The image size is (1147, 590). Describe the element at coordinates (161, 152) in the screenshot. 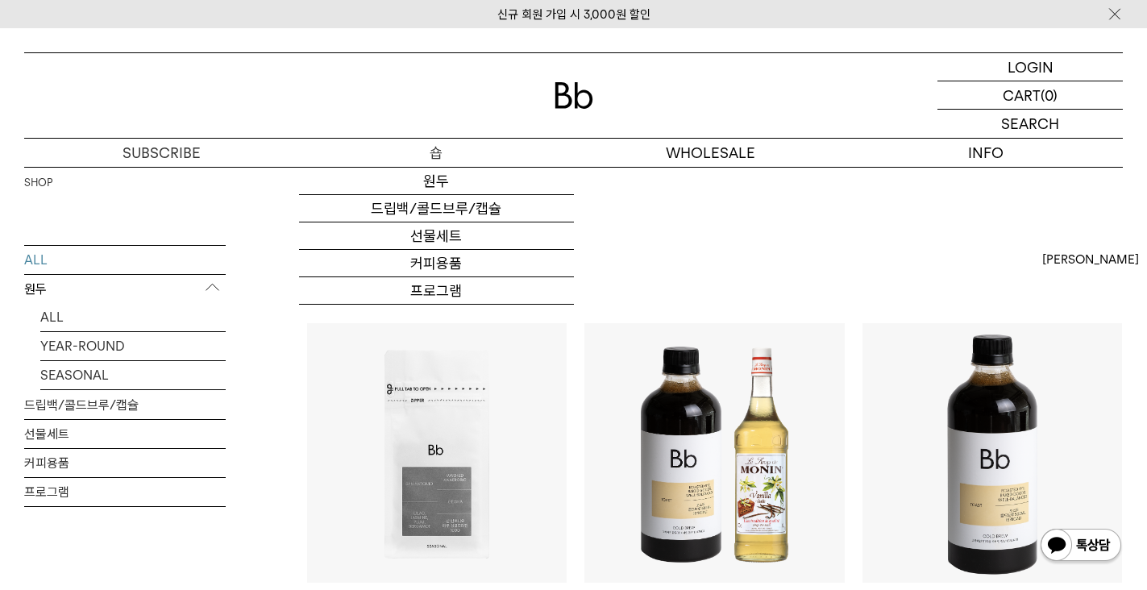

I see `a: SUBSCRIBE` at that location.